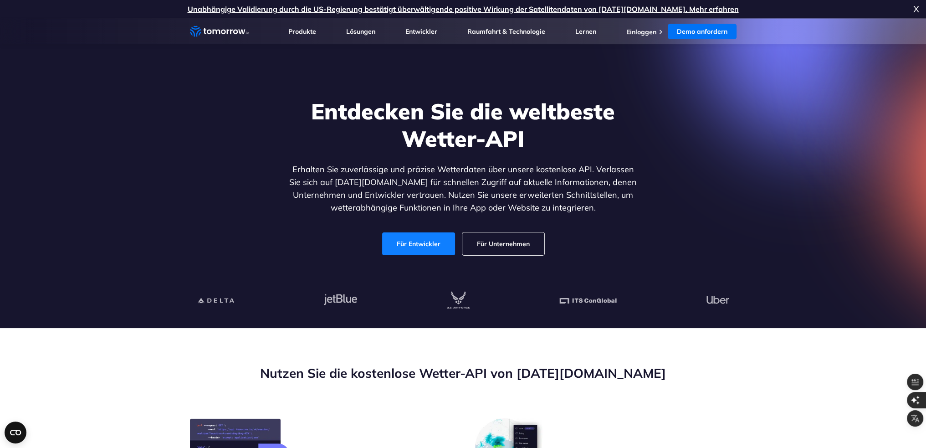 Image resolution: width=926 pixels, height=448 pixels. What do you see at coordinates (361, 31) in the screenshot?
I see `a: Lösungen` at bounding box center [361, 31].